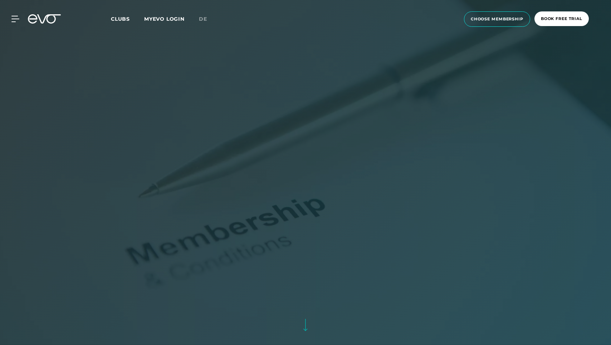 The width and height of the screenshot is (611, 345). What do you see at coordinates (164, 19) in the screenshot?
I see `a: MYEVO LOGIN` at bounding box center [164, 19].